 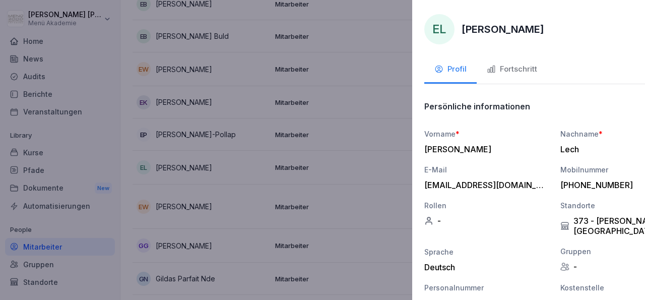 What do you see at coordinates (450, 70) in the screenshot?
I see `button: Profil` at bounding box center [450, 70].